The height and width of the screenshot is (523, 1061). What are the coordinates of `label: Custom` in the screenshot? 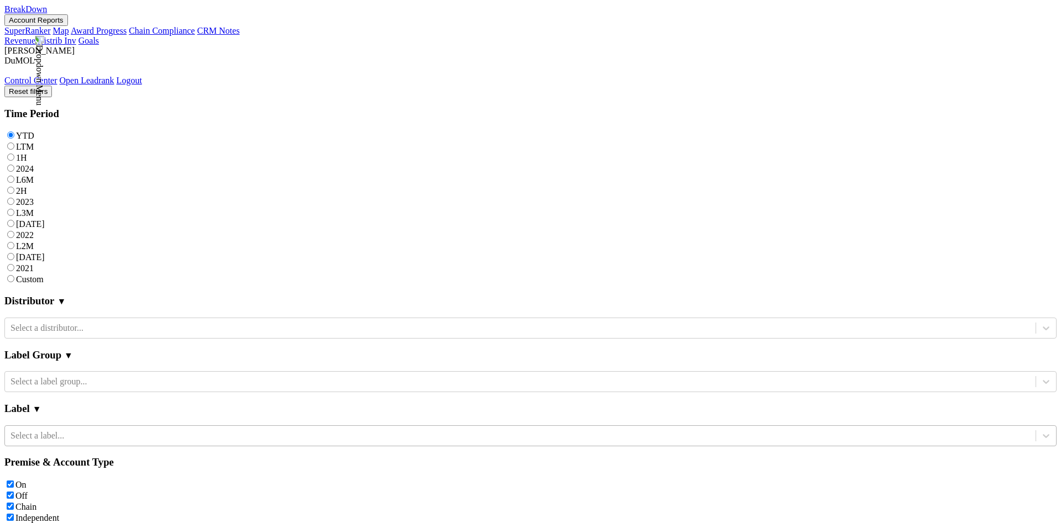 It's located at (30, 279).